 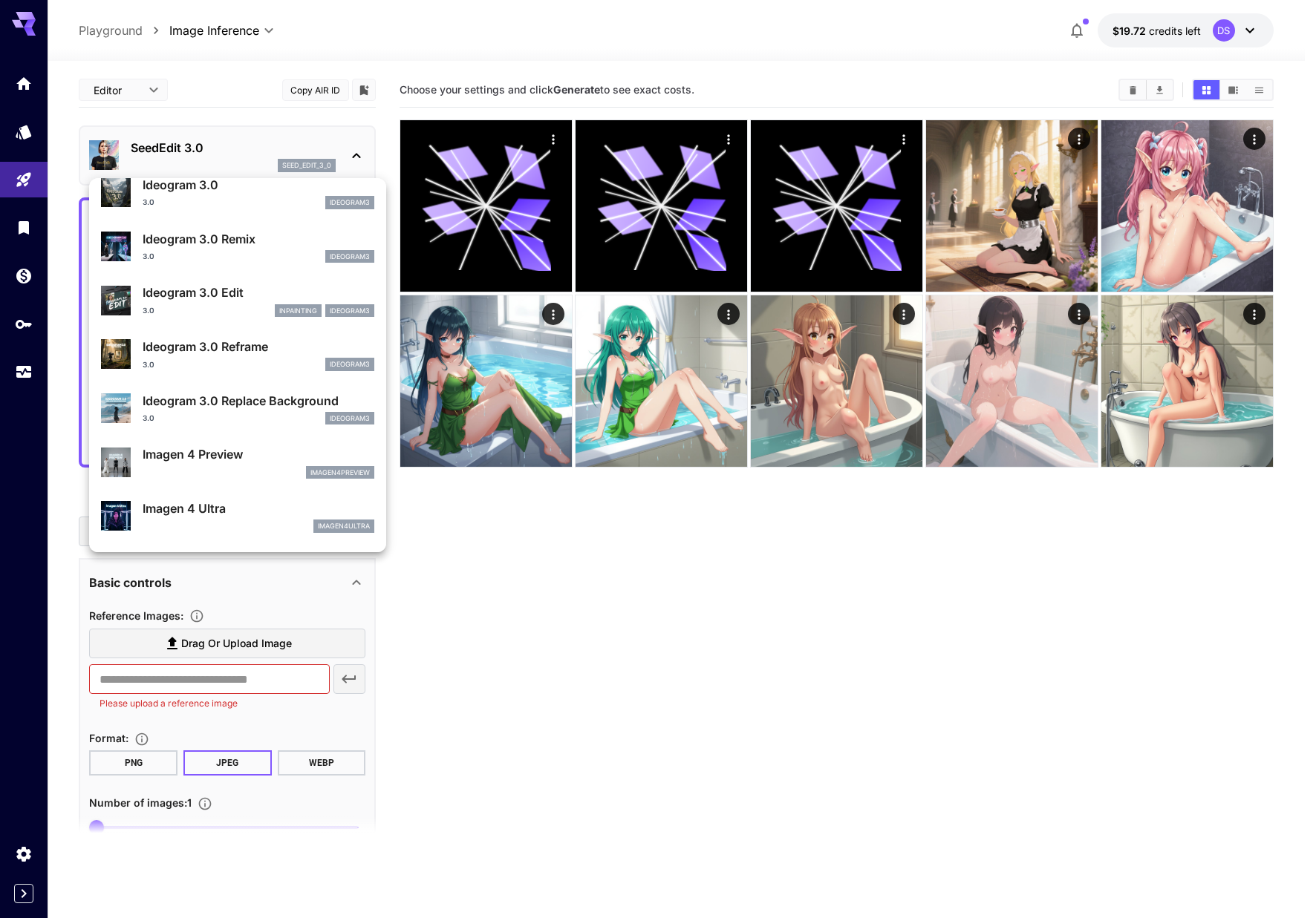 I want to click on div: Imagen 4 Ultraimagen4ultra, so click(x=238, y=516).